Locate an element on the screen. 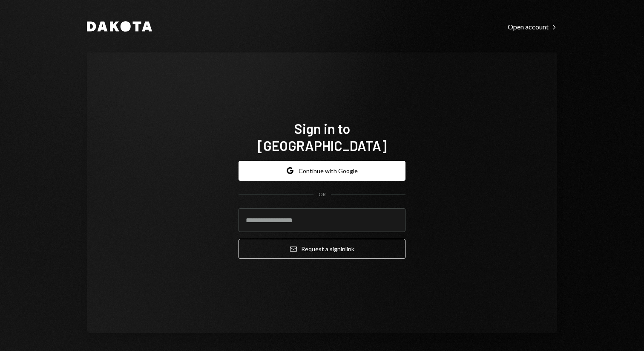  div: Open account is located at coordinates (532, 27).